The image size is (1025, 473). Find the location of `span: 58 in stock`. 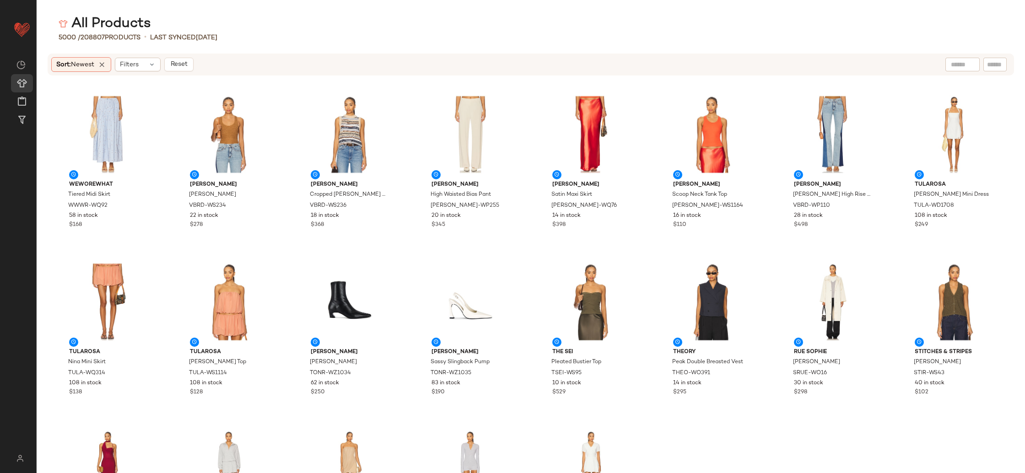

span: 58 in stock is located at coordinates (83, 216).